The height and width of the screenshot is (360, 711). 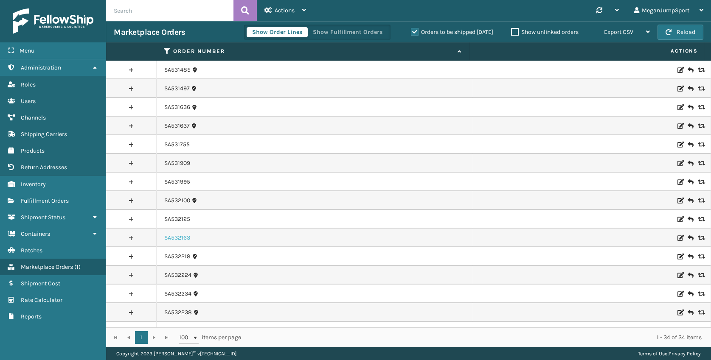 What do you see at coordinates (177, 163) in the screenshot?
I see `a: SA531909` at bounding box center [177, 163].